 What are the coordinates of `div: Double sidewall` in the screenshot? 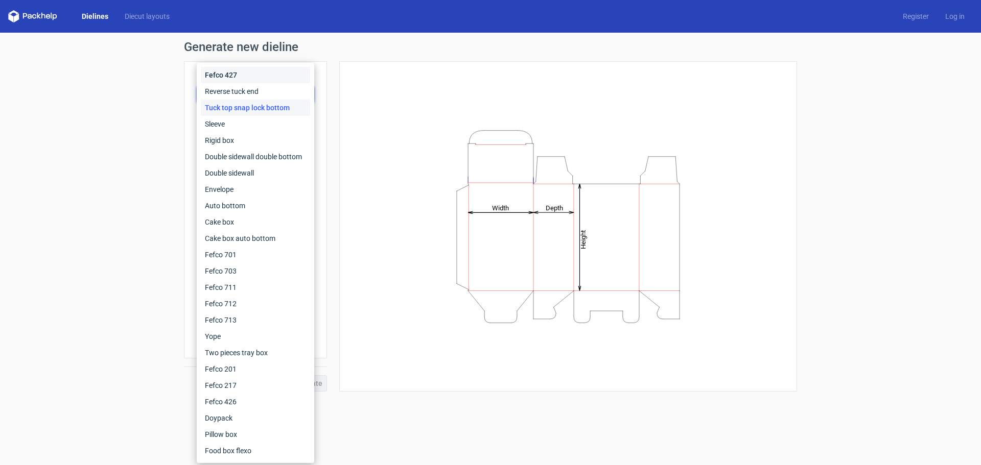 It's located at (255, 173).